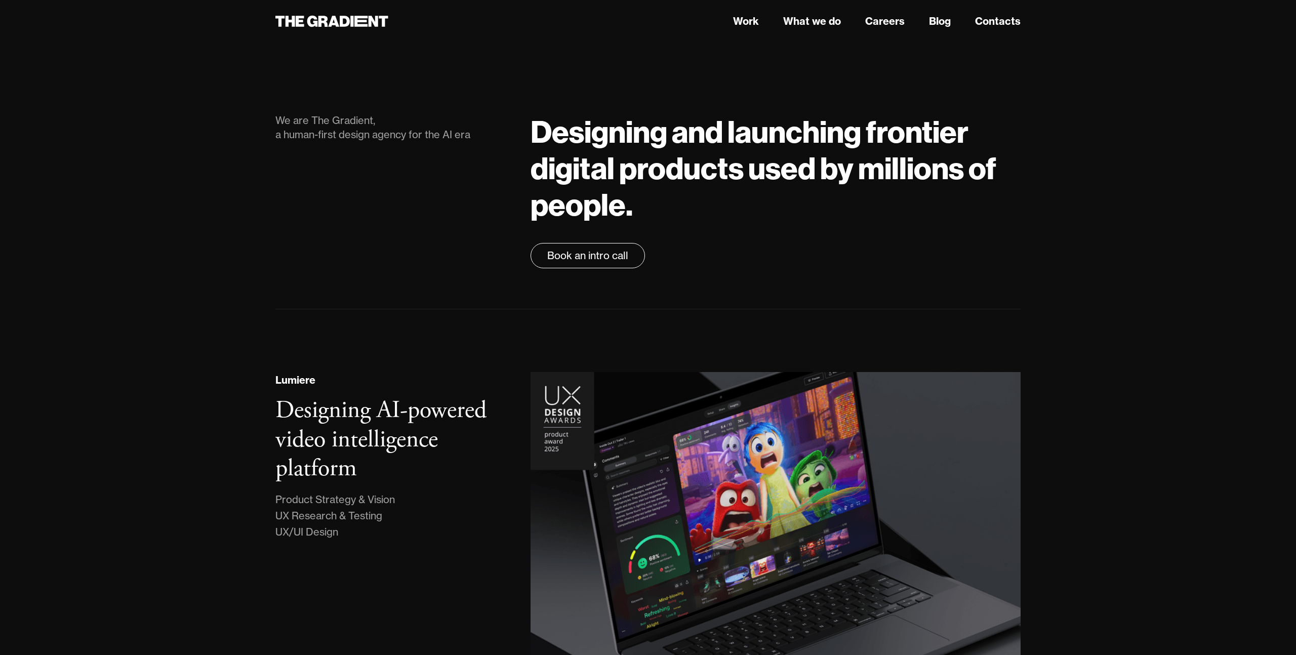 This screenshot has height=655, width=1296. I want to click on a: Work, so click(746, 21).